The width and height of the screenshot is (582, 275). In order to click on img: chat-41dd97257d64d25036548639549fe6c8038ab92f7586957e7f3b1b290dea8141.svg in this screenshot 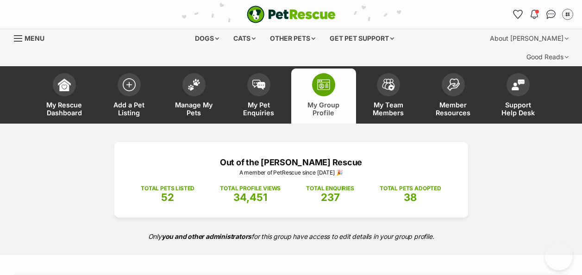, I will do `click(551, 14)`.